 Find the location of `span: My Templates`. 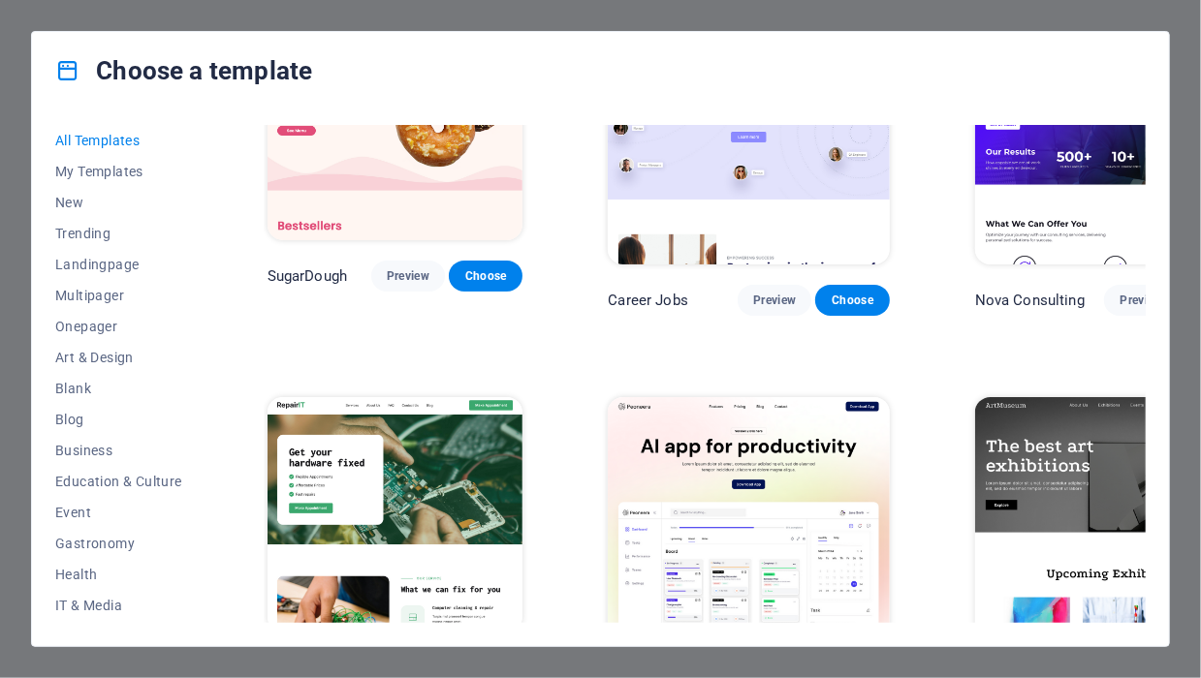

span: My Templates is located at coordinates (118, 172).